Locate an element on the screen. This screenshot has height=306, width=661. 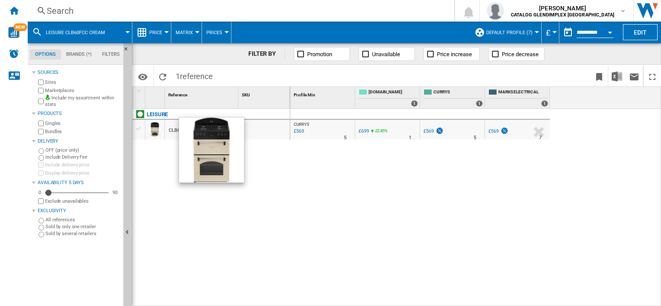
button: Price increase is located at coordinates (452, 54).